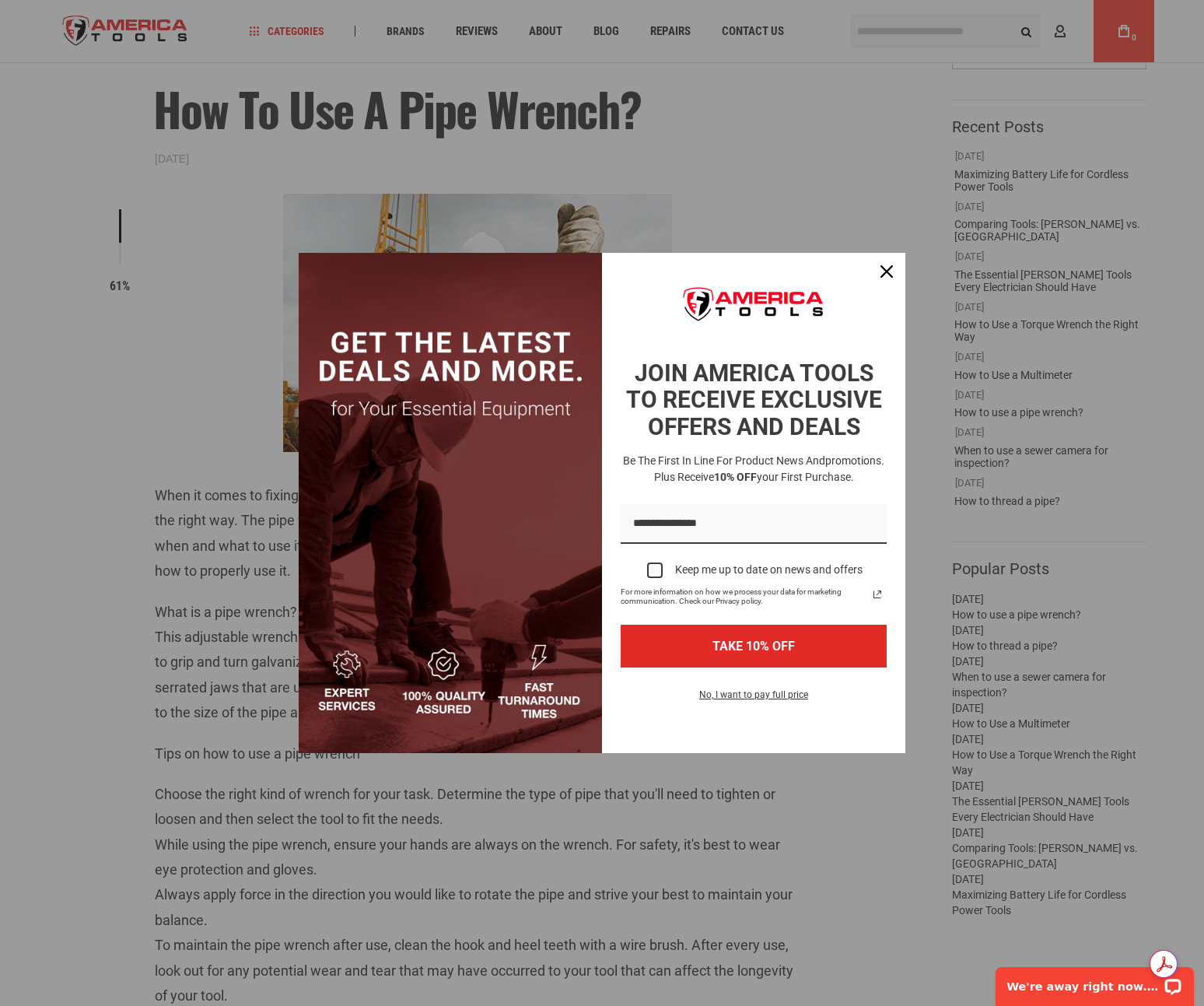  I want to click on button: Close, so click(887, 272).